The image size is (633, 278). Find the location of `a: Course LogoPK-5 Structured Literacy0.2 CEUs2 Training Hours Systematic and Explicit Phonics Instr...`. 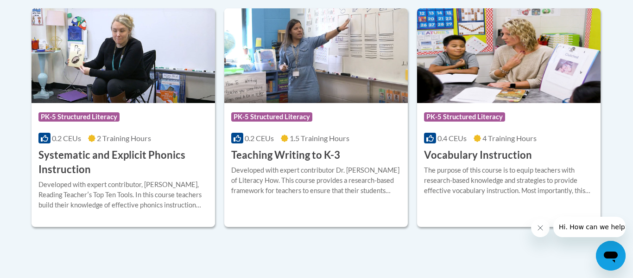

a: Course LogoPK-5 Structured Literacy0.2 CEUs2 Training Hours Systematic and Explicit Phonics Instr... is located at coordinates (123, 117).